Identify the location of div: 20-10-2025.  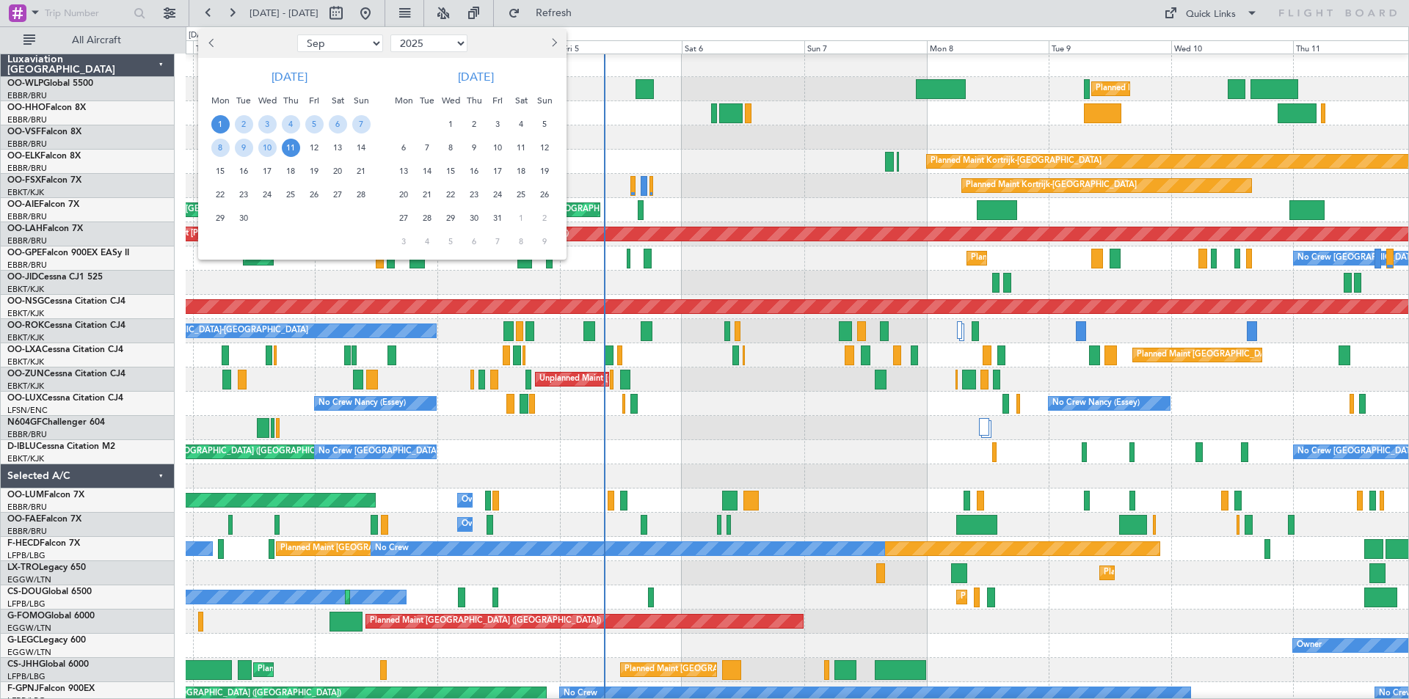
(404, 194).